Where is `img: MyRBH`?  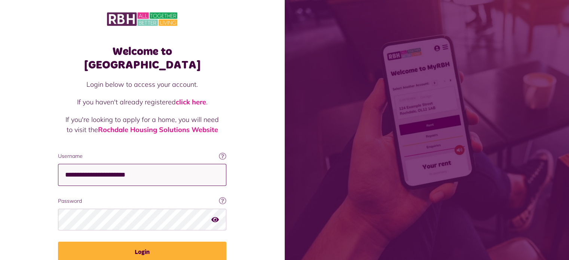
img: MyRBH is located at coordinates (142, 19).